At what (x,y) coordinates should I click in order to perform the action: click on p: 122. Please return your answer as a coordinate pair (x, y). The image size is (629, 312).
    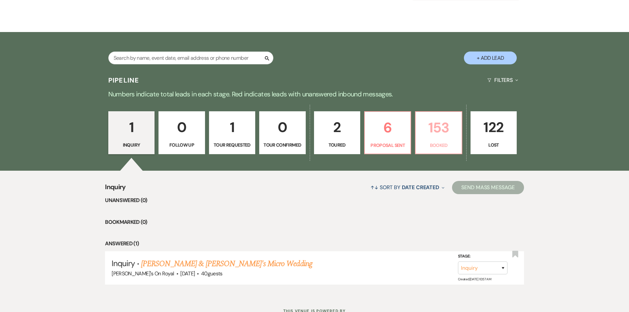
    Looking at the image, I should click on (493, 127).